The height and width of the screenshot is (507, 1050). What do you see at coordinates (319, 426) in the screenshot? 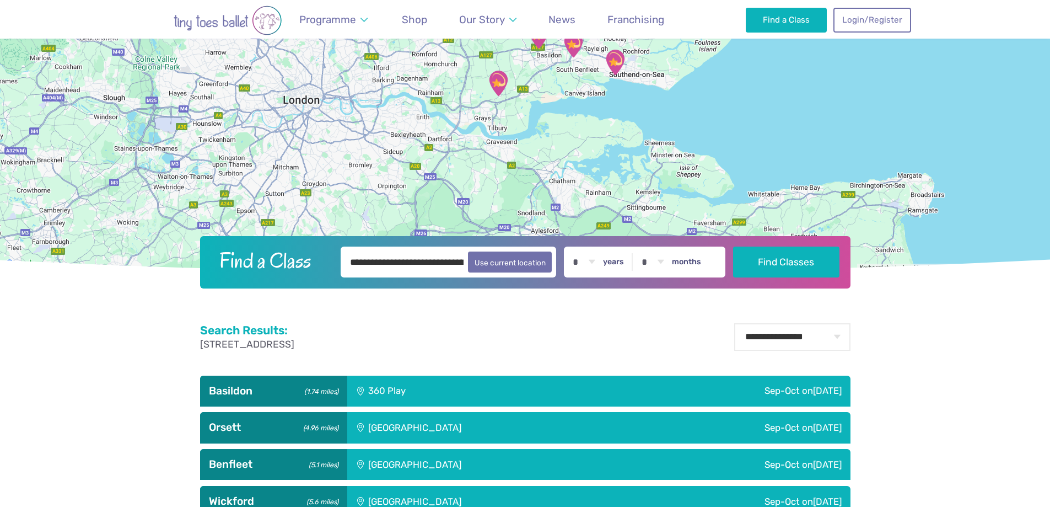
I see `small: (4.96 miles)` at bounding box center [319, 426].